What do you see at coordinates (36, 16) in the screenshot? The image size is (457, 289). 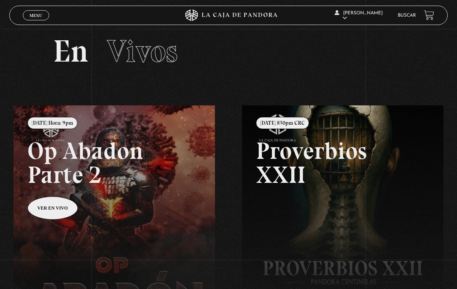 I see `span: Menu` at bounding box center [36, 16].